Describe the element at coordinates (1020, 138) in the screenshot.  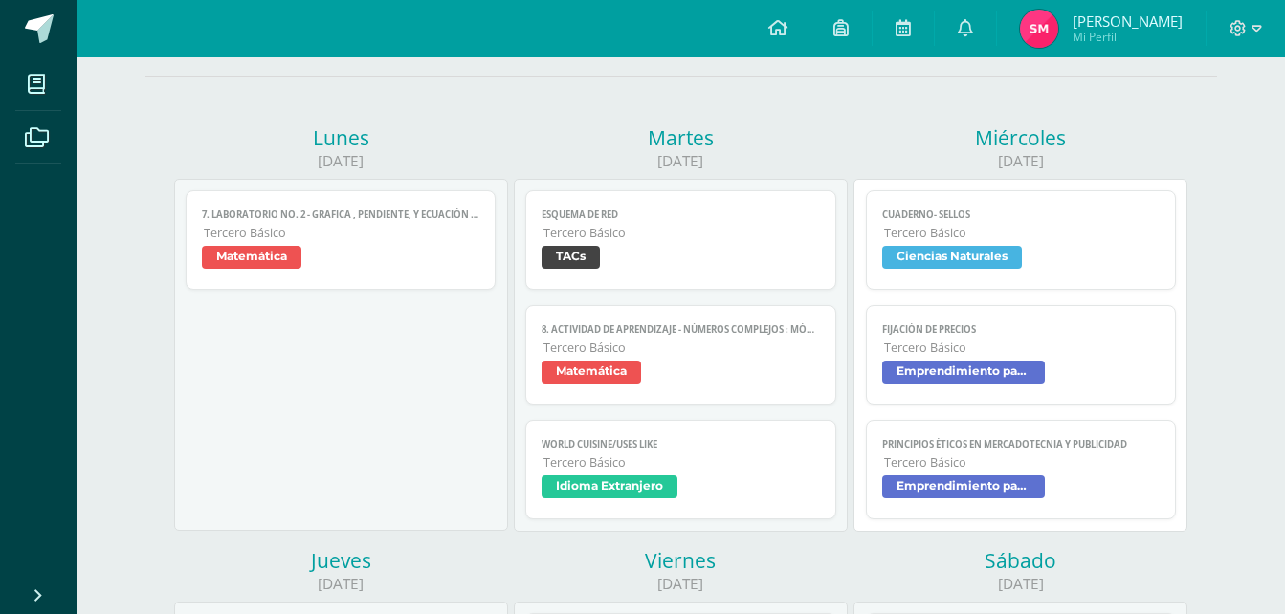
I see `div: Miércoles` at that location.